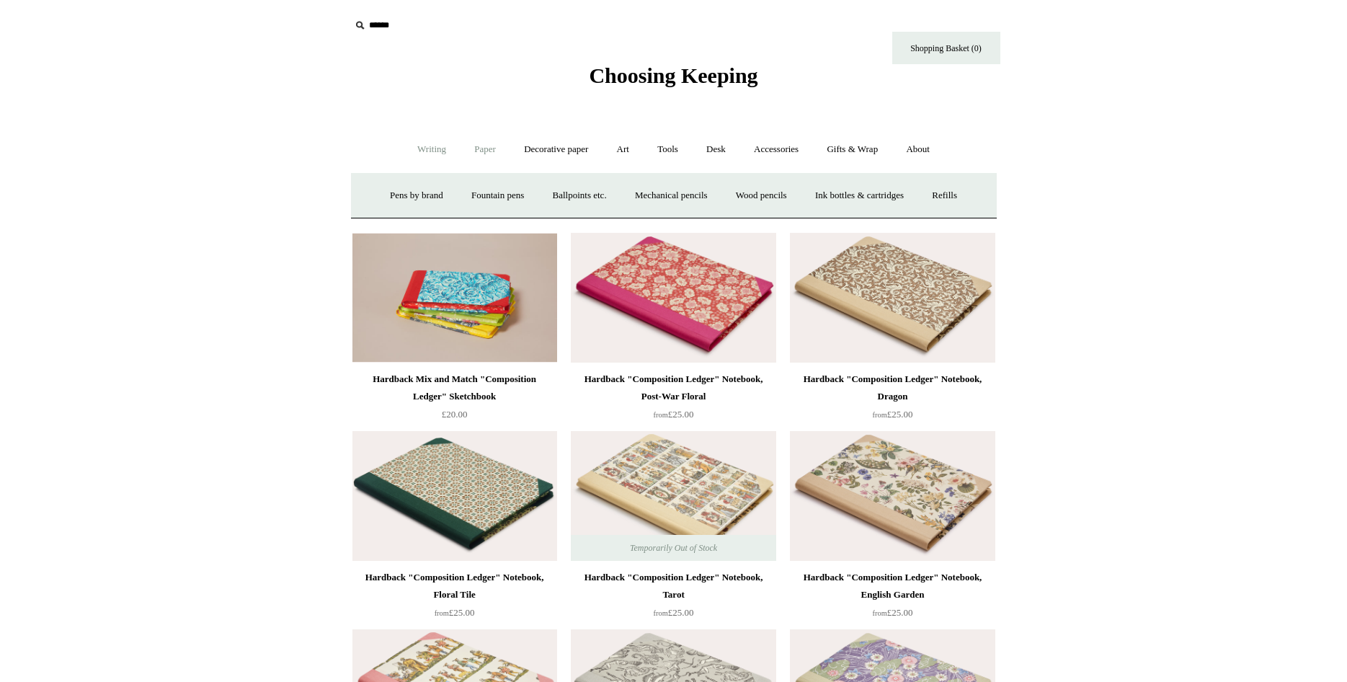 This screenshot has width=1347, height=682. What do you see at coordinates (673, 298) in the screenshot?
I see `img: Hardback "Composition Ledger" Notebook, Post-War Floral` at bounding box center [673, 298].